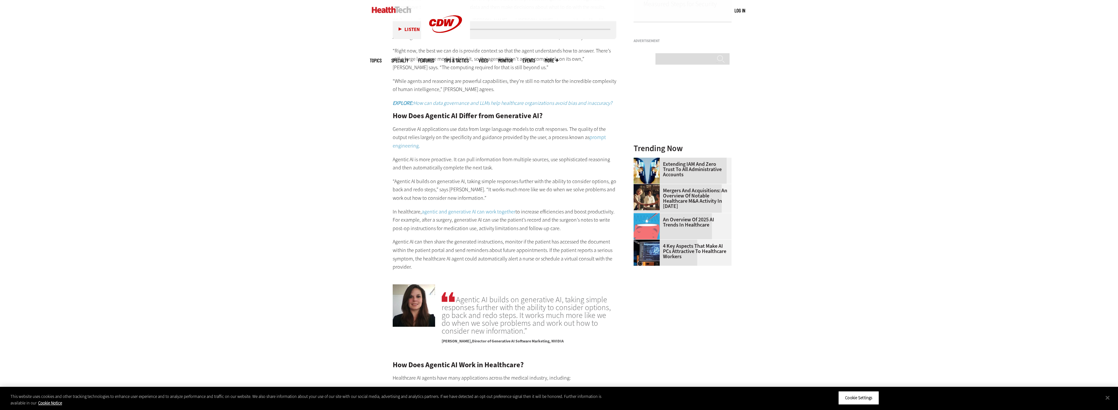  Describe the element at coordinates (740, 10) in the screenshot. I see `a: Log in` at that location.